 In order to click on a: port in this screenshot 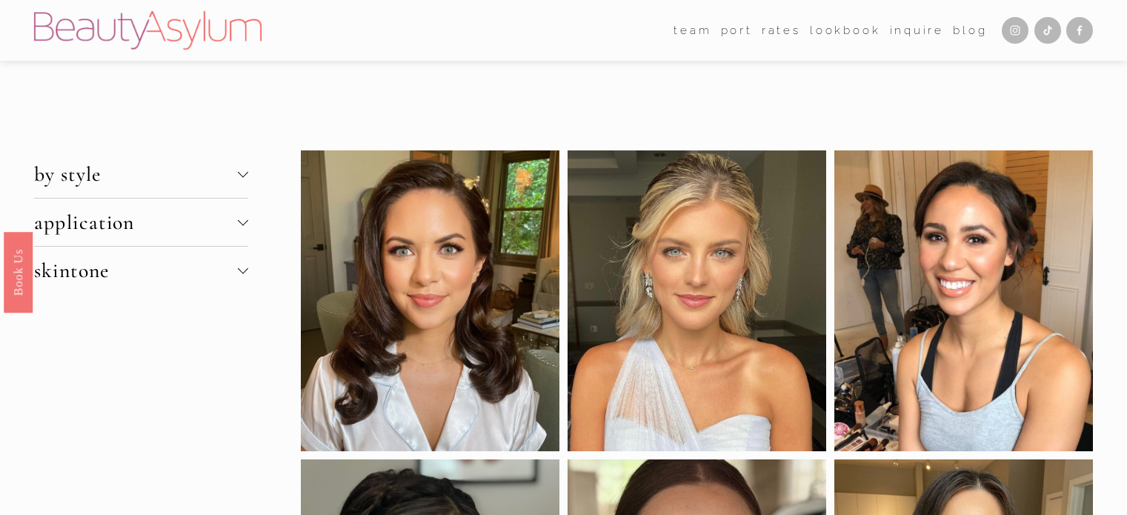, I will do `click(737, 30)`.